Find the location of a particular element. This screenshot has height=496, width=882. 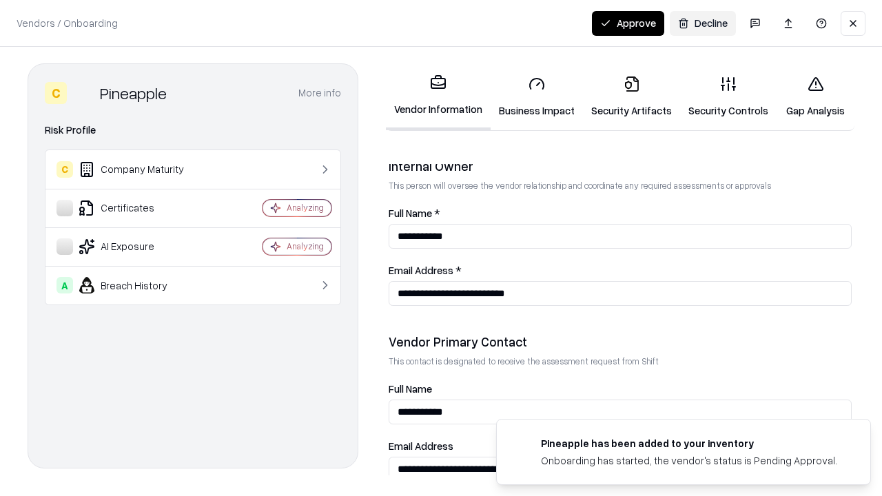

a: Security Controls is located at coordinates (728, 96).